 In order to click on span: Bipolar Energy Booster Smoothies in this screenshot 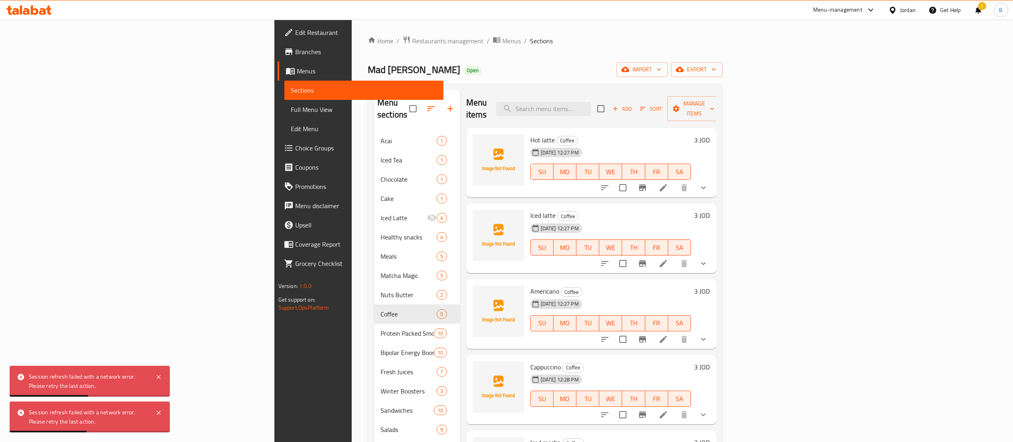, I will do `click(407, 352)`.